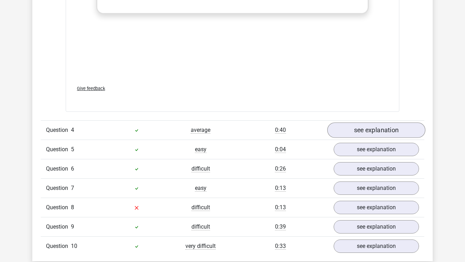 This screenshot has width=465, height=262. I want to click on span: 9, so click(72, 226).